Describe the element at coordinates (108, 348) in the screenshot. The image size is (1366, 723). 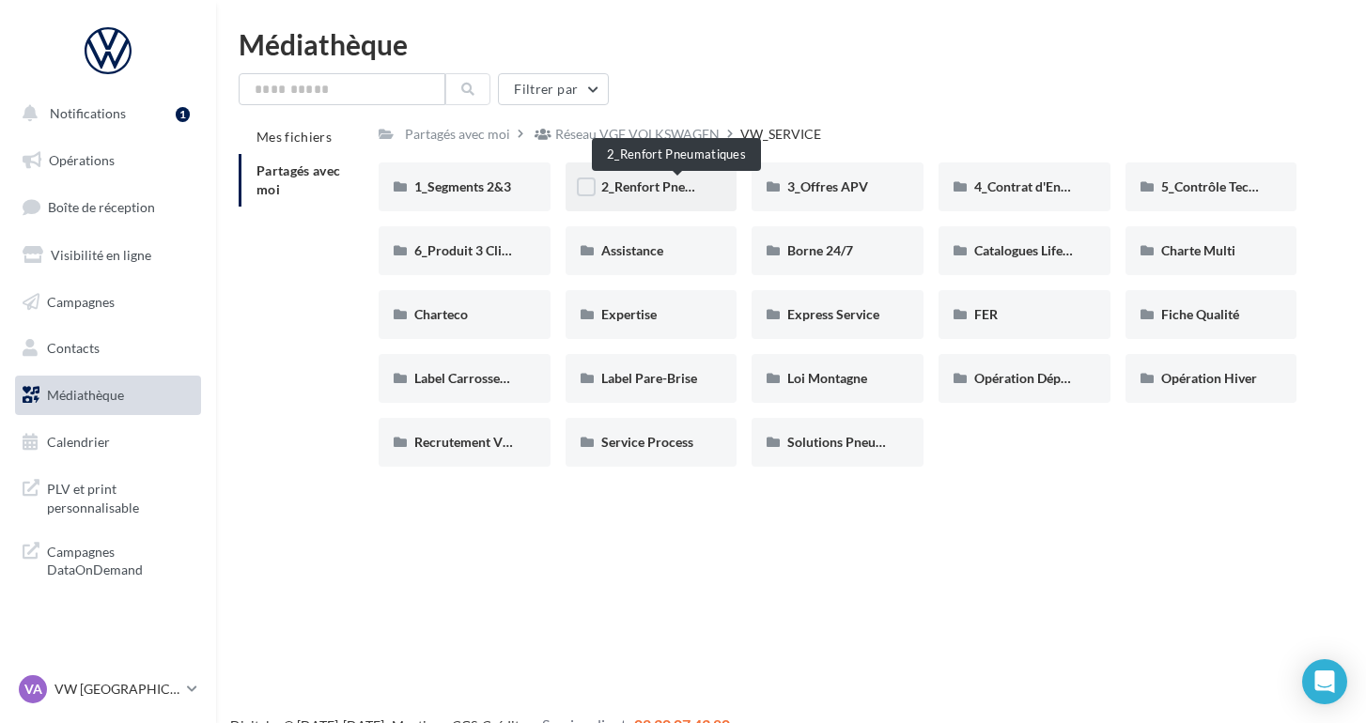
I see `a: Contacts` at that location.